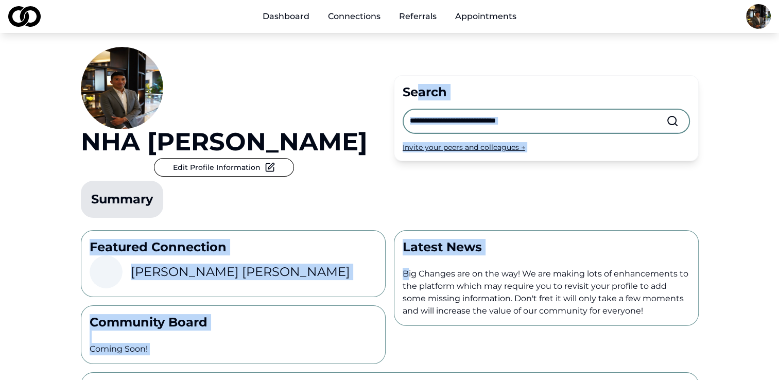 The width and height of the screenshot is (779, 380). Describe the element at coordinates (546, 247) in the screenshot. I see `p: Latest News` at that location.